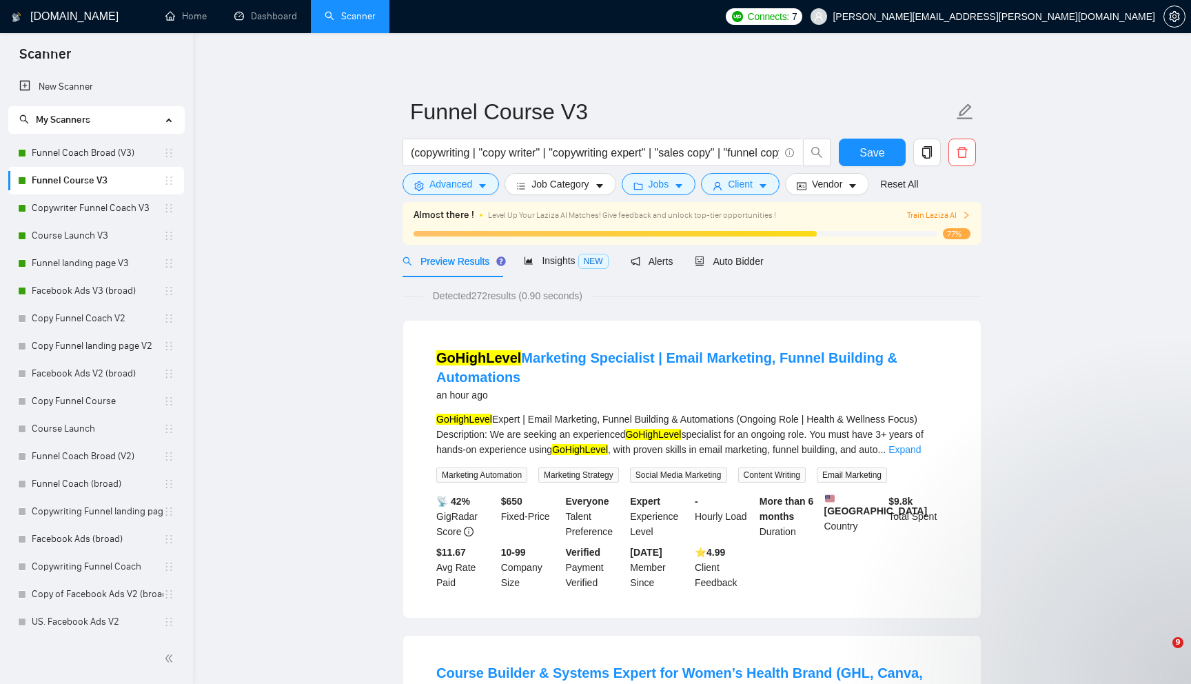 Image resolution: width=1191 pixels, height=684 pixels. Describe the element at coordinates (96, 539) in the screenshot. I see `li: Facebook Ads (broad)` at that location.